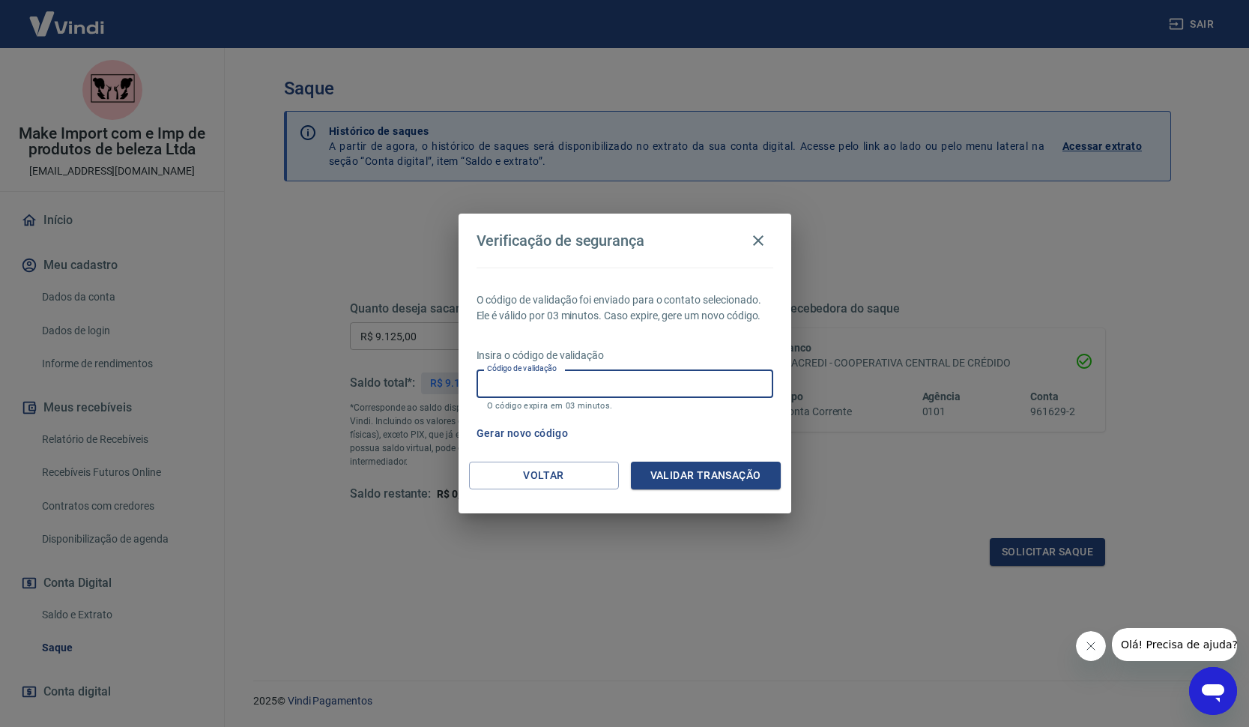 The height and width of the screenshot is (727, 1249). What do you see at coordinates (522, 433) in the screenshot?
I see `button: Gerar novo código` at bounding box center [522, 433].